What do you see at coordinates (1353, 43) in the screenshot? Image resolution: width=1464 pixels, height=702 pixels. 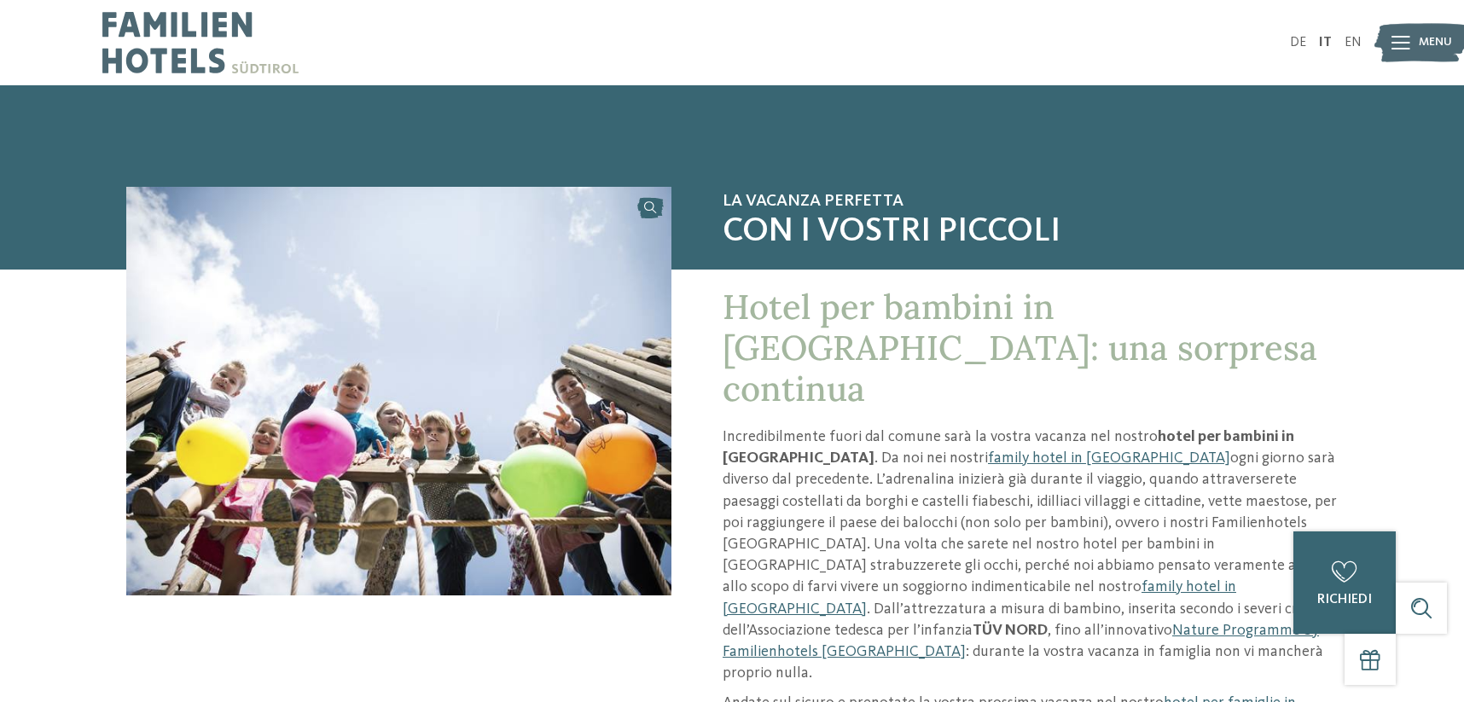 I see `a: EN` at bounding box center [1353, 43].